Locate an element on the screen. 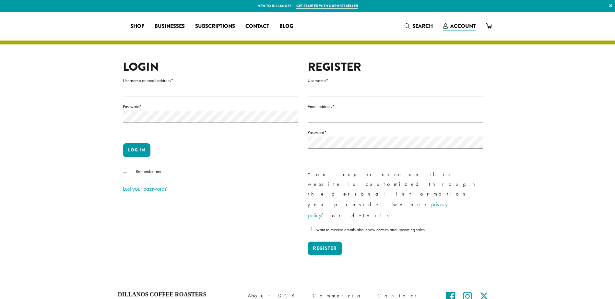  p: Your experience on this website is customized through the personal information you provide. See o... is located at coordinates (395, 195).